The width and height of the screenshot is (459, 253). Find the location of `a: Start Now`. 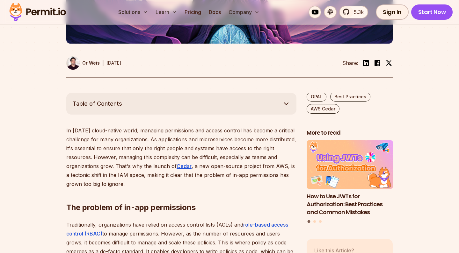

a: Start Now is located at coordinates (432, 12).